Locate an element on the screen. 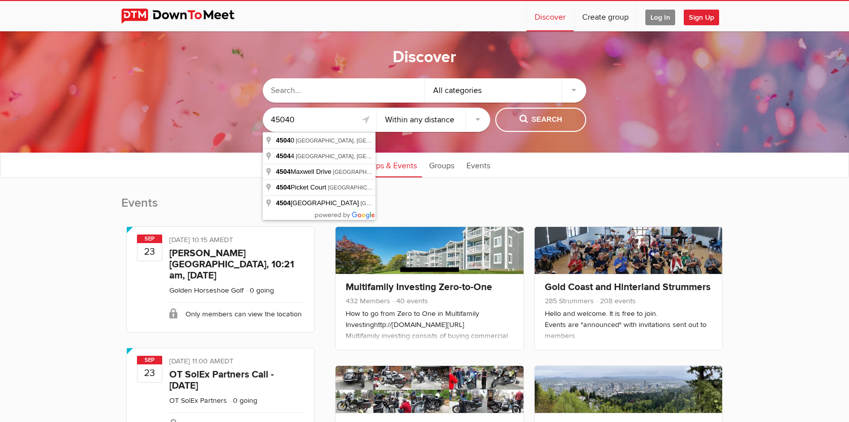 The height and width of the screenshot is (422, 849). span: 4 is located at coordinates (286, 156).